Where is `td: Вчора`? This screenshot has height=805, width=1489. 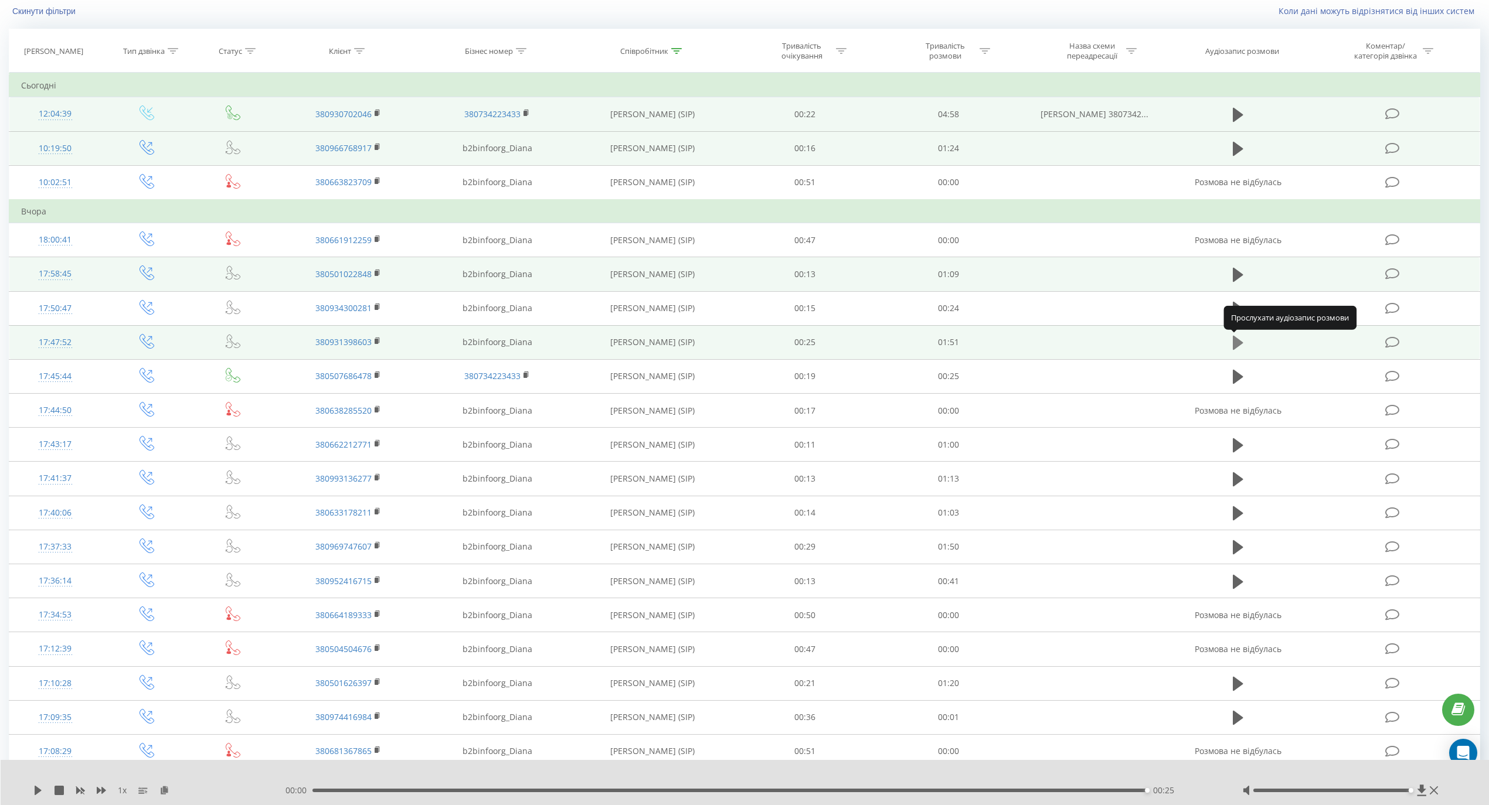 td: Вчора is located at coordinates (745, 212).